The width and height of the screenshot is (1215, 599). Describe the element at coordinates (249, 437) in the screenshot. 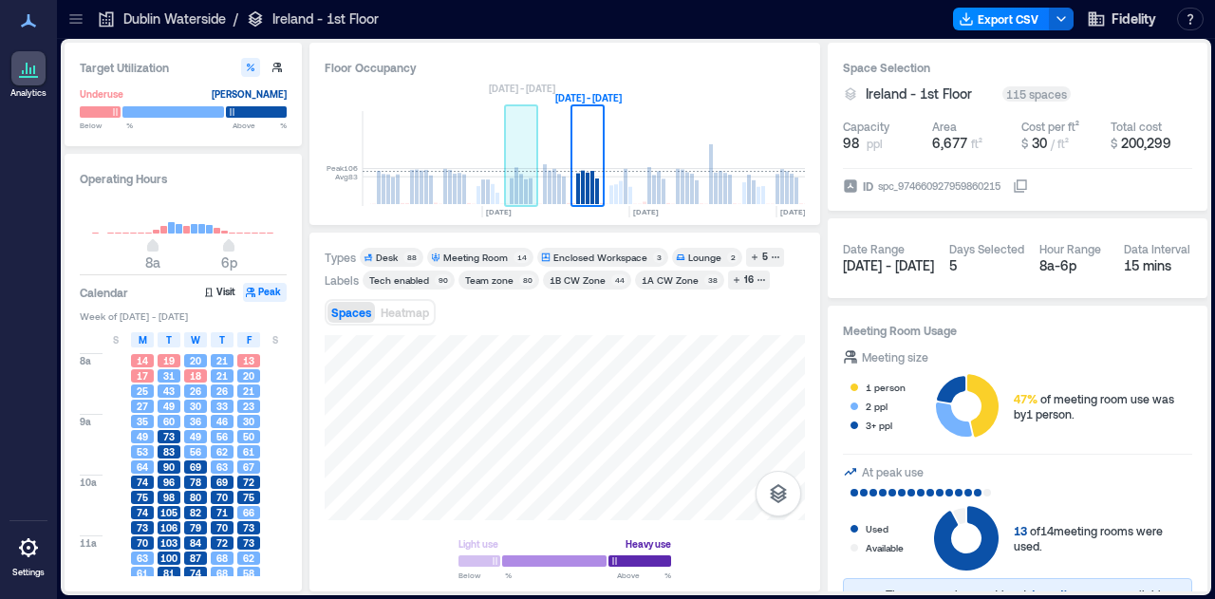

I see `span: 50` at that location.